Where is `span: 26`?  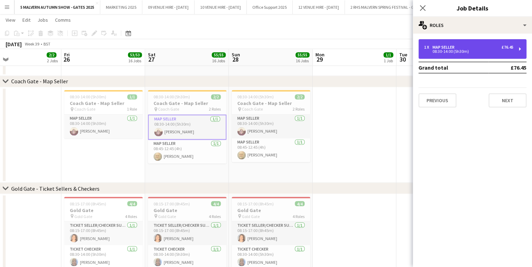
span: 26 is located at coordinates (66, 59).